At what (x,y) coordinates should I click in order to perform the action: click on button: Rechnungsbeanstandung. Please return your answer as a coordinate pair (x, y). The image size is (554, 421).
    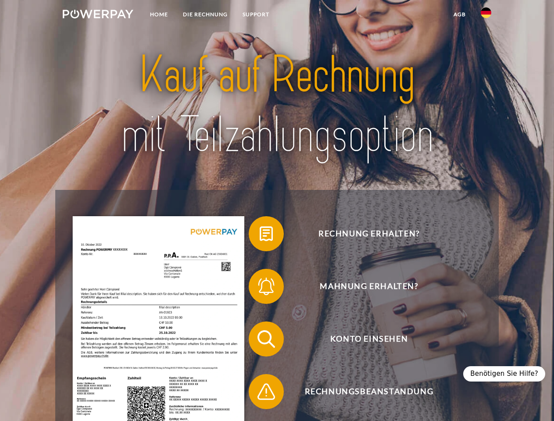
    Looking at the image, I should click on (363, 392).